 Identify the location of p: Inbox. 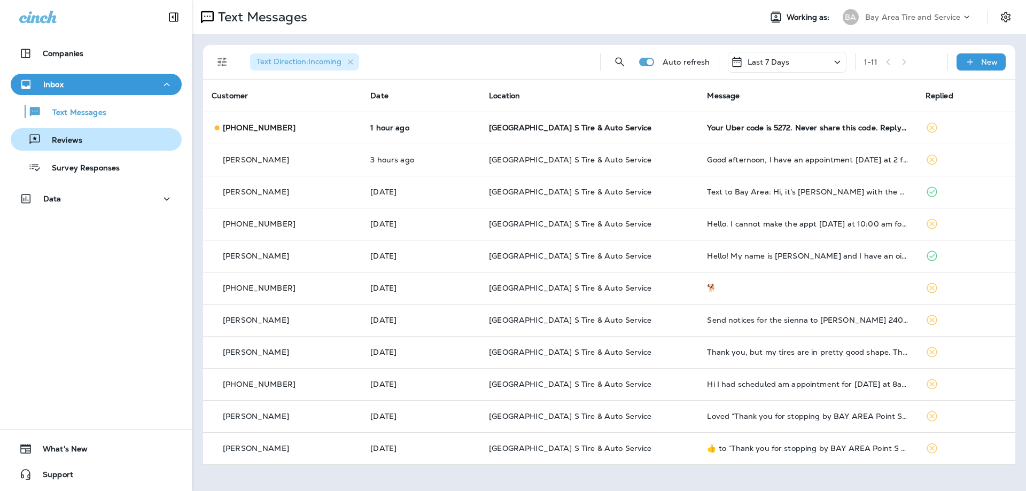
(53, 84).